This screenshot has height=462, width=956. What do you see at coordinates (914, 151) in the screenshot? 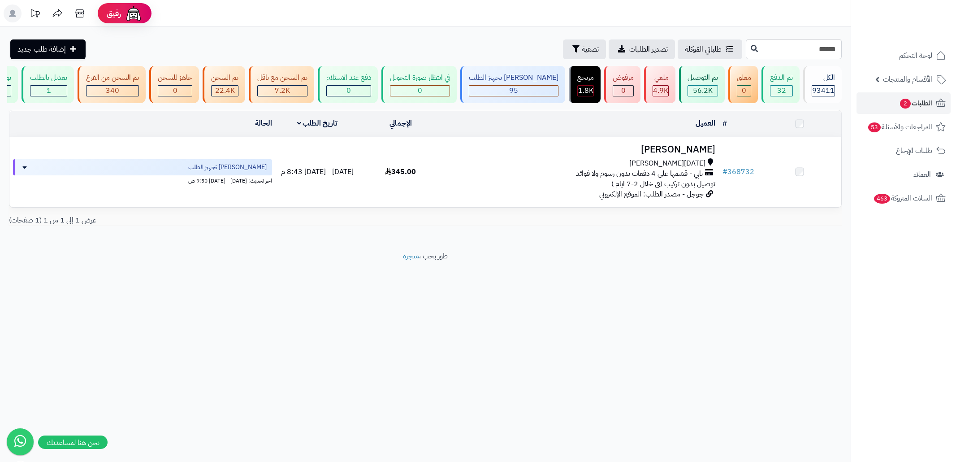
I see `span: طلبات الإرجاع` at bounding box center [914, 151].